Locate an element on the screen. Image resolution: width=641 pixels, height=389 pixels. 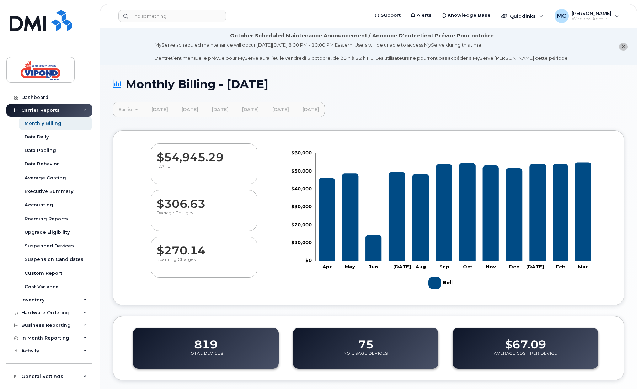
tspan: $40,000 is located at coordinates (301, 189).